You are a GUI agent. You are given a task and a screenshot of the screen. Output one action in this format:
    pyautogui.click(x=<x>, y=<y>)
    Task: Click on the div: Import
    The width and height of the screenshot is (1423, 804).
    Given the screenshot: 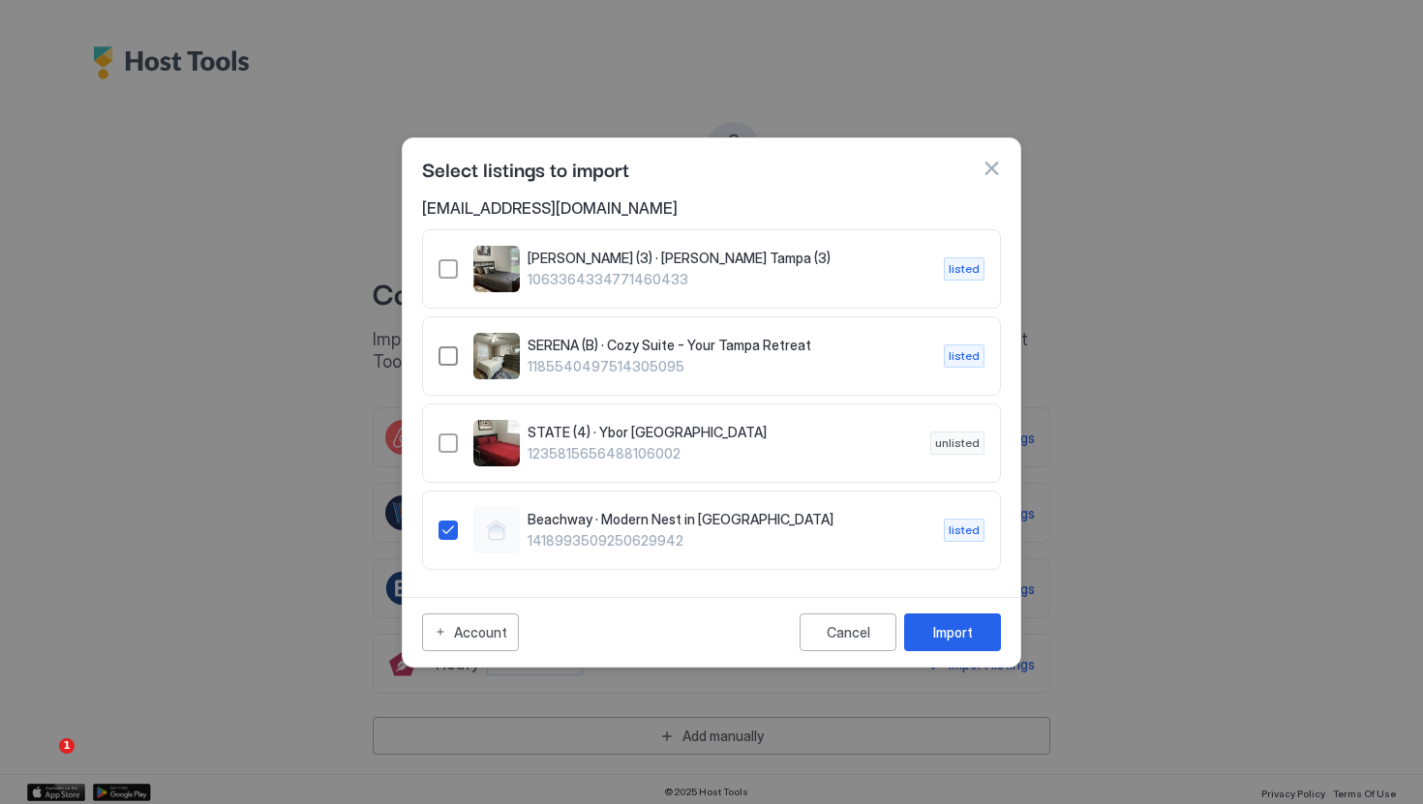 What is the action you would take?
    pyautogui.click(x=953, y=632)
    